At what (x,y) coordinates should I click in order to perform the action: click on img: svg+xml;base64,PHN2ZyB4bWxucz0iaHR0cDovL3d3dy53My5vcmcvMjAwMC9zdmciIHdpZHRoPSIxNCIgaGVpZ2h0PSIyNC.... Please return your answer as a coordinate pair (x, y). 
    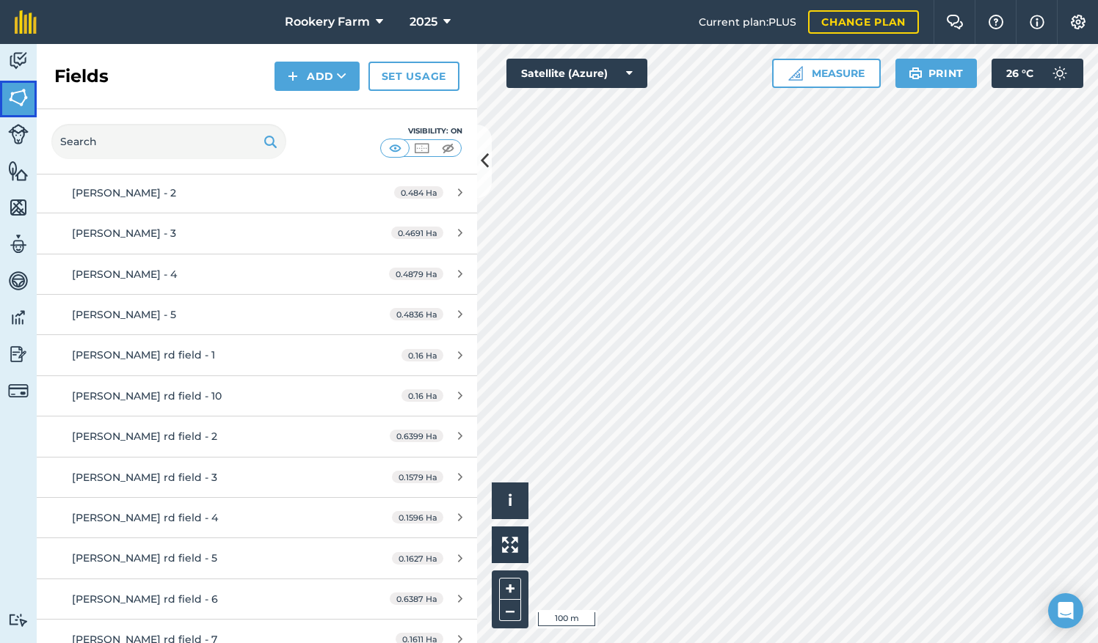
    Looking at the image, I should click on (293, 76).